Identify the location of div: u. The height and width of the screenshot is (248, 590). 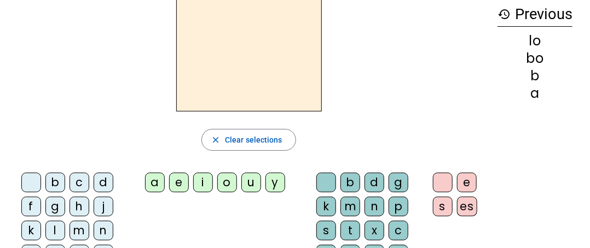
(251, 183).